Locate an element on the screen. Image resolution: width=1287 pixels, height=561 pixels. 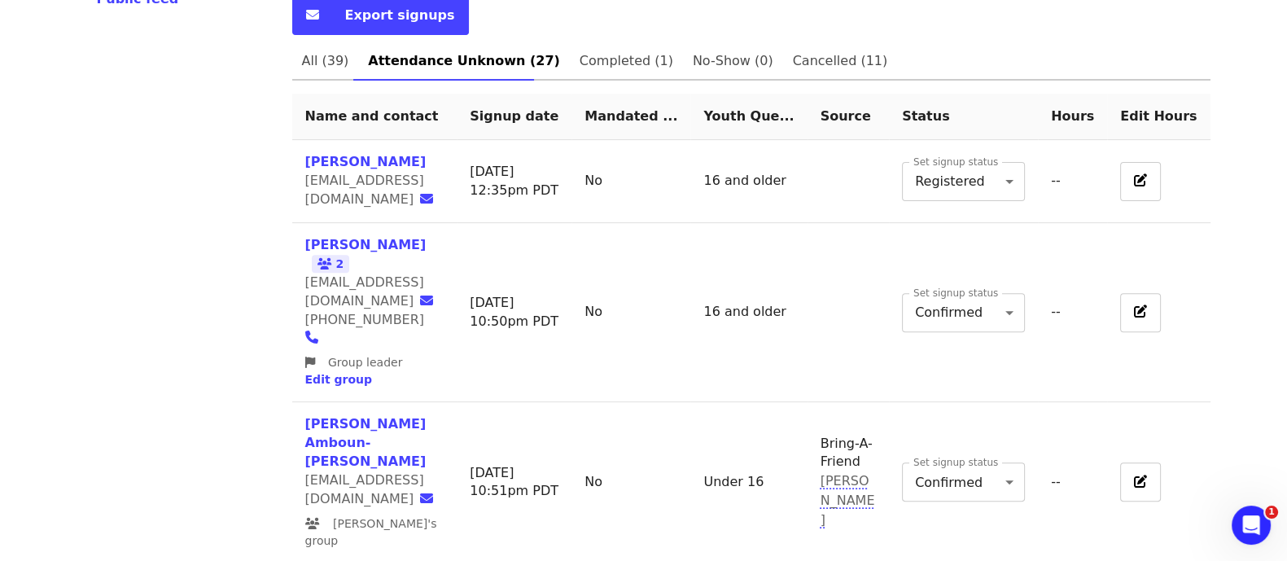
th: Edit Hours is located at coordinates (1158, 116).